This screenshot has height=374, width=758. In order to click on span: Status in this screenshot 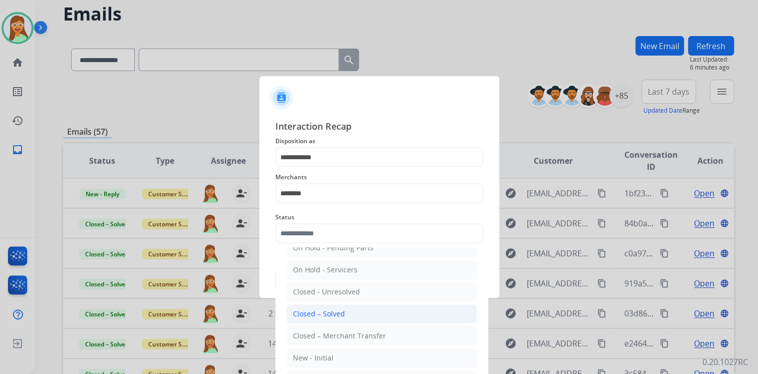, I will do `click(379, 217)`.